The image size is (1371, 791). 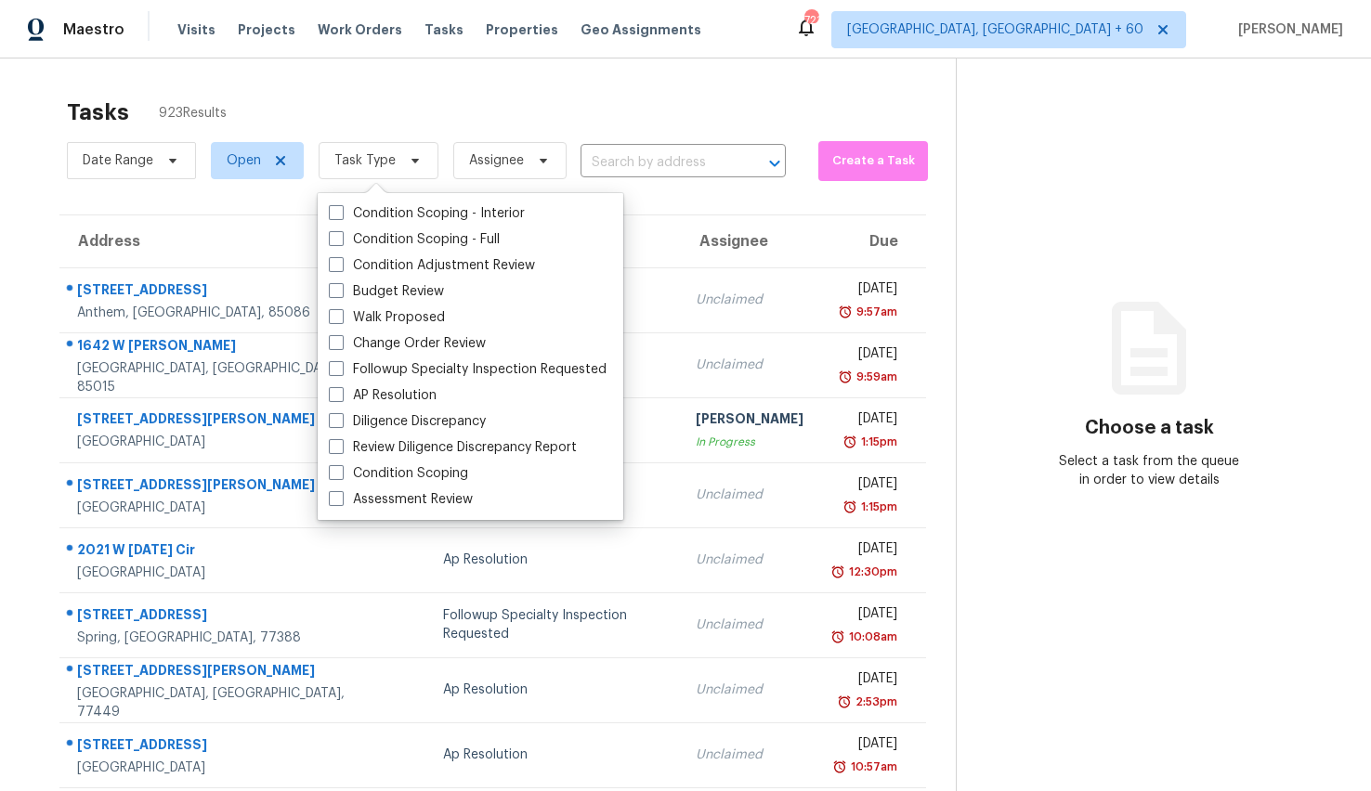 I want to click on label: Change Order Review, so click(x=407, y=344).